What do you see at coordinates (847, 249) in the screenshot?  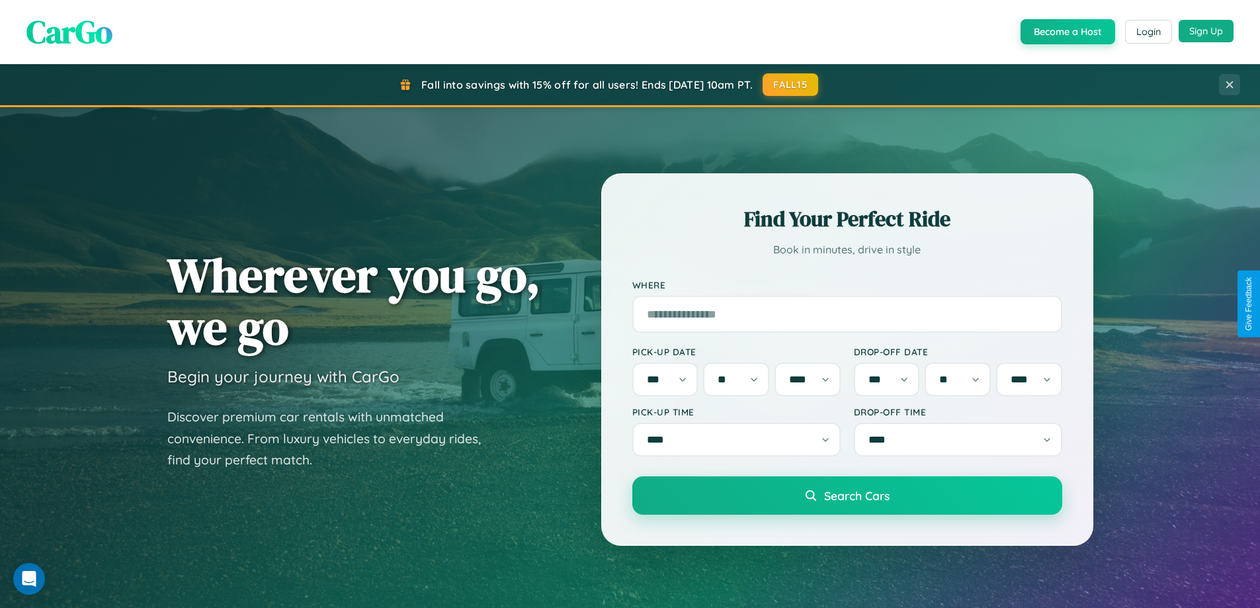 I see `p: Book in minutes, drive in style` at bounding box center [847, 249].